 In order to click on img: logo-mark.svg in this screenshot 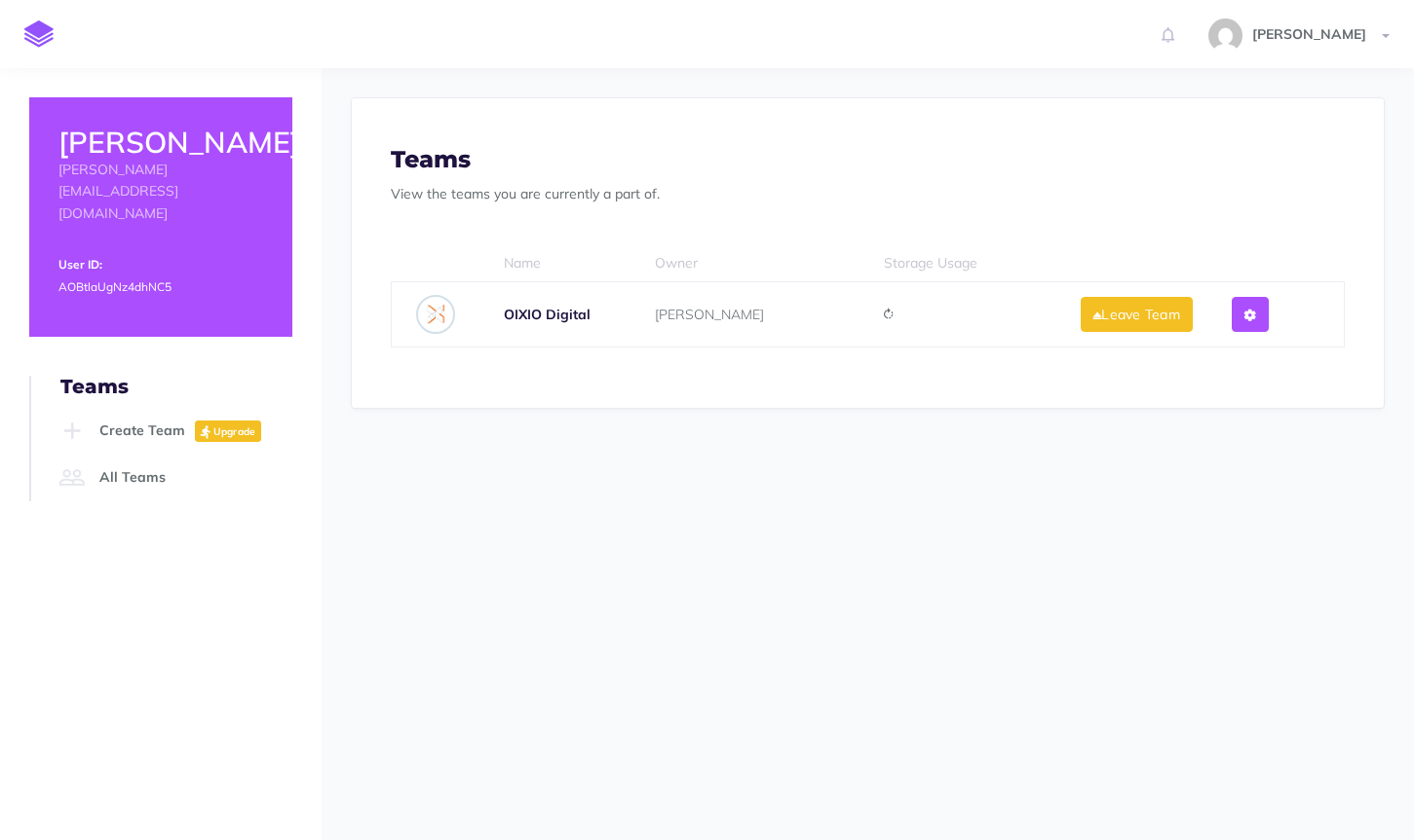, I will do `click(39, 34)`.